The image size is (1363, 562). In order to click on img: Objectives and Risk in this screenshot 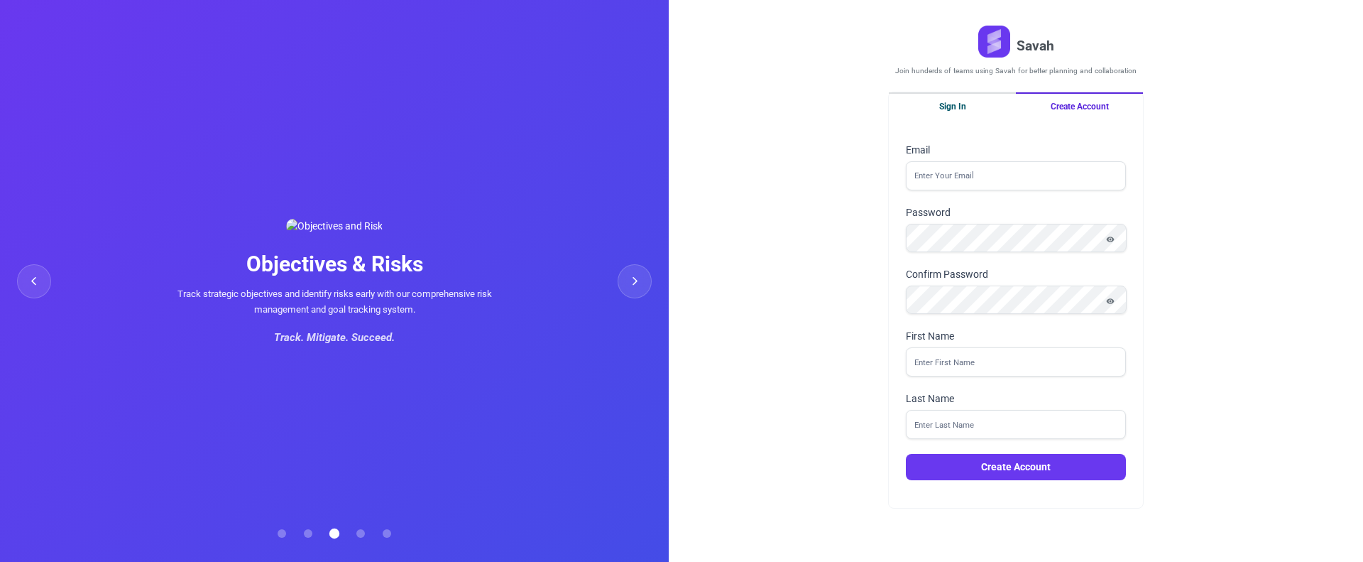, I will do `click(334, 226)`.